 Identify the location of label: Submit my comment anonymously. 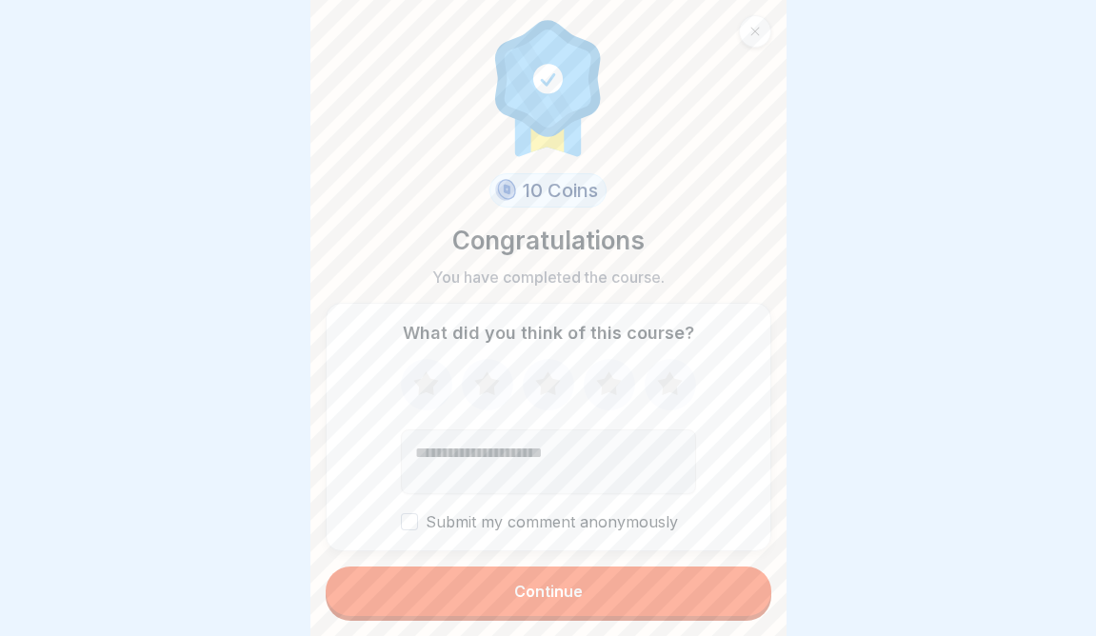
(549, 522).